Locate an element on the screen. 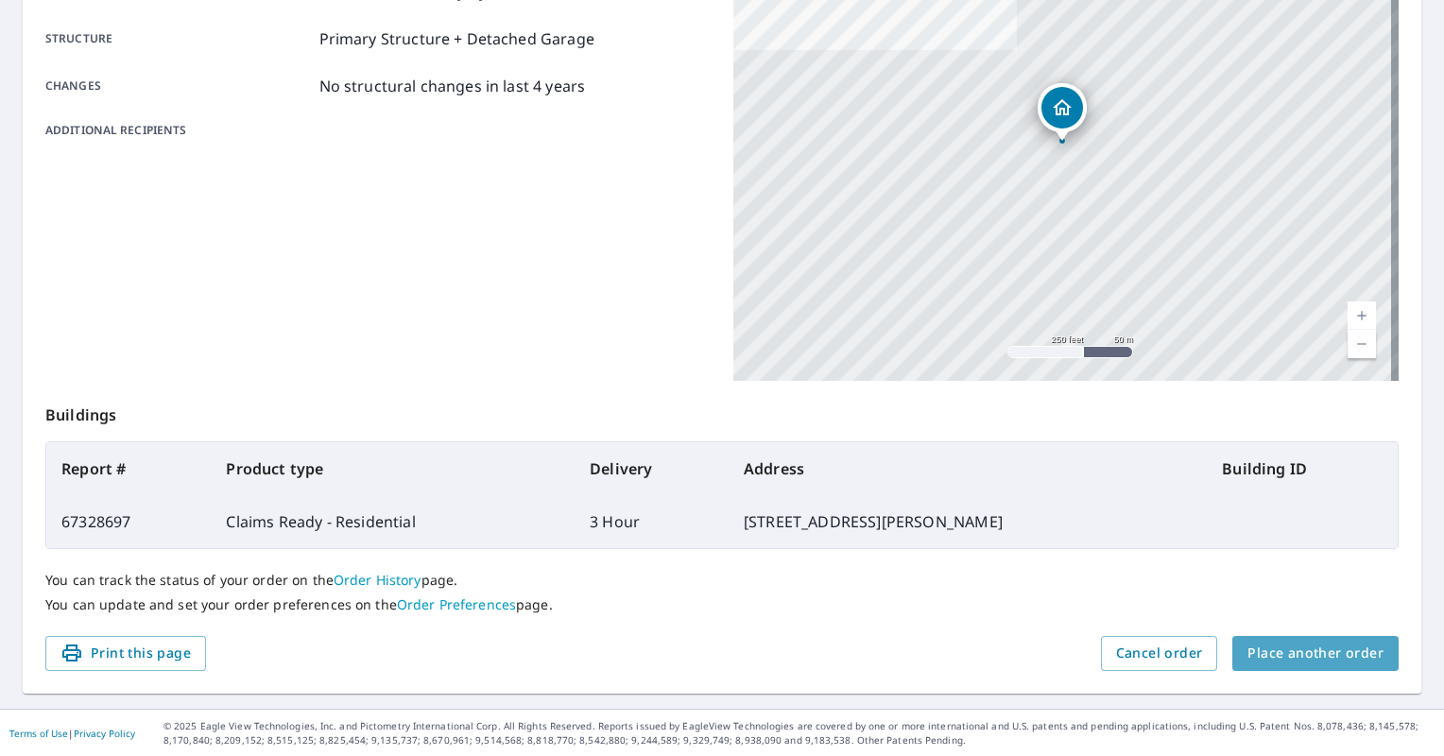 Image resolution: width=1444 pixels, height=756 pixels. p: Primary Structure + Detached Garage is located at coordinates (456, 39).